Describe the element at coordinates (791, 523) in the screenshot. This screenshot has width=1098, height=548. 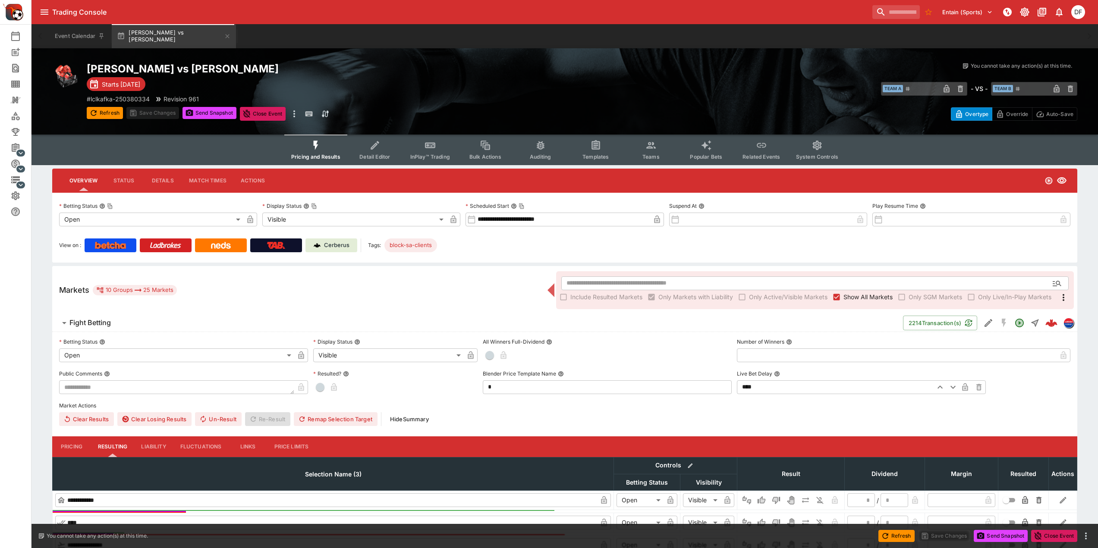
I see `button: Void` at that location.